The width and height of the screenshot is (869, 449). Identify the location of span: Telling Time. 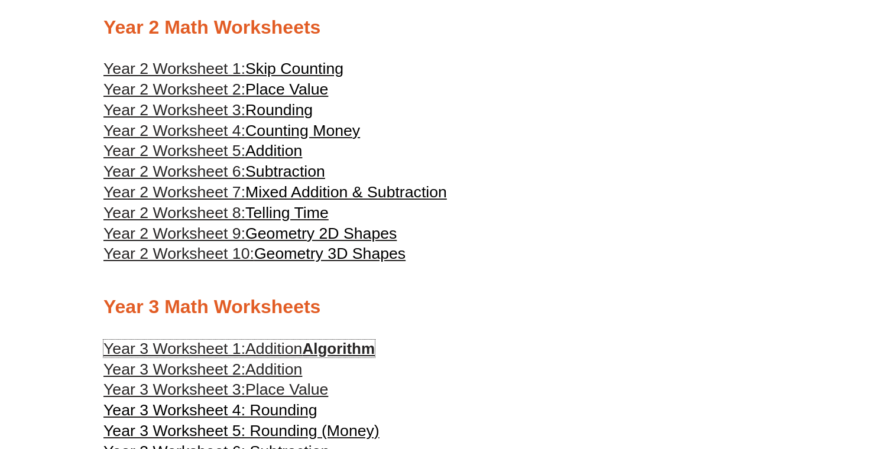
(287, 213).